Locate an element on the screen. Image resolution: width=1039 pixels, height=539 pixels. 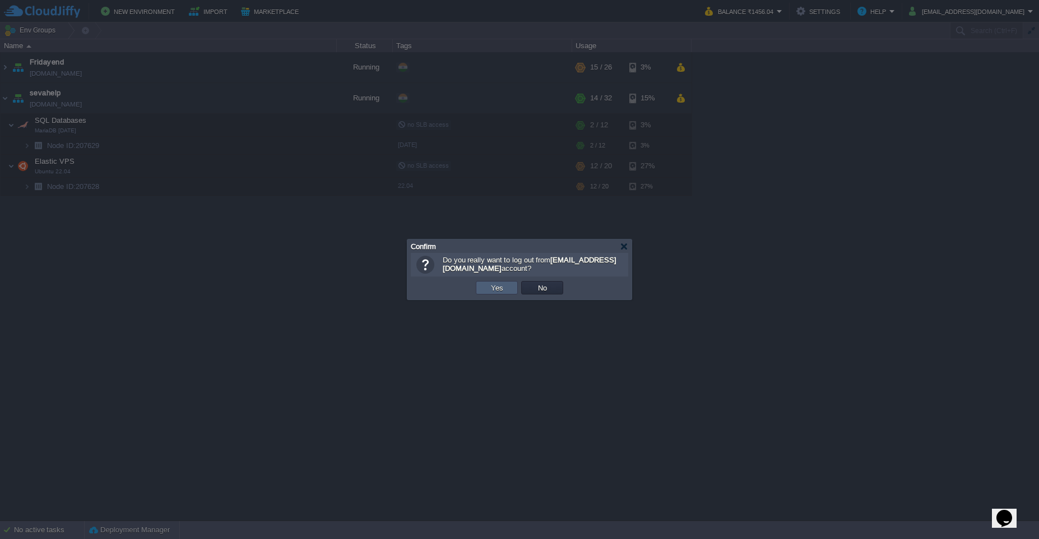
button: Yes is located at coordinates (497, 288).